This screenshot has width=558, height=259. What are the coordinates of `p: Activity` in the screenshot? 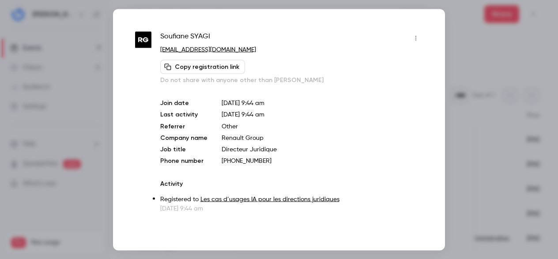 It's located at (291, 184).